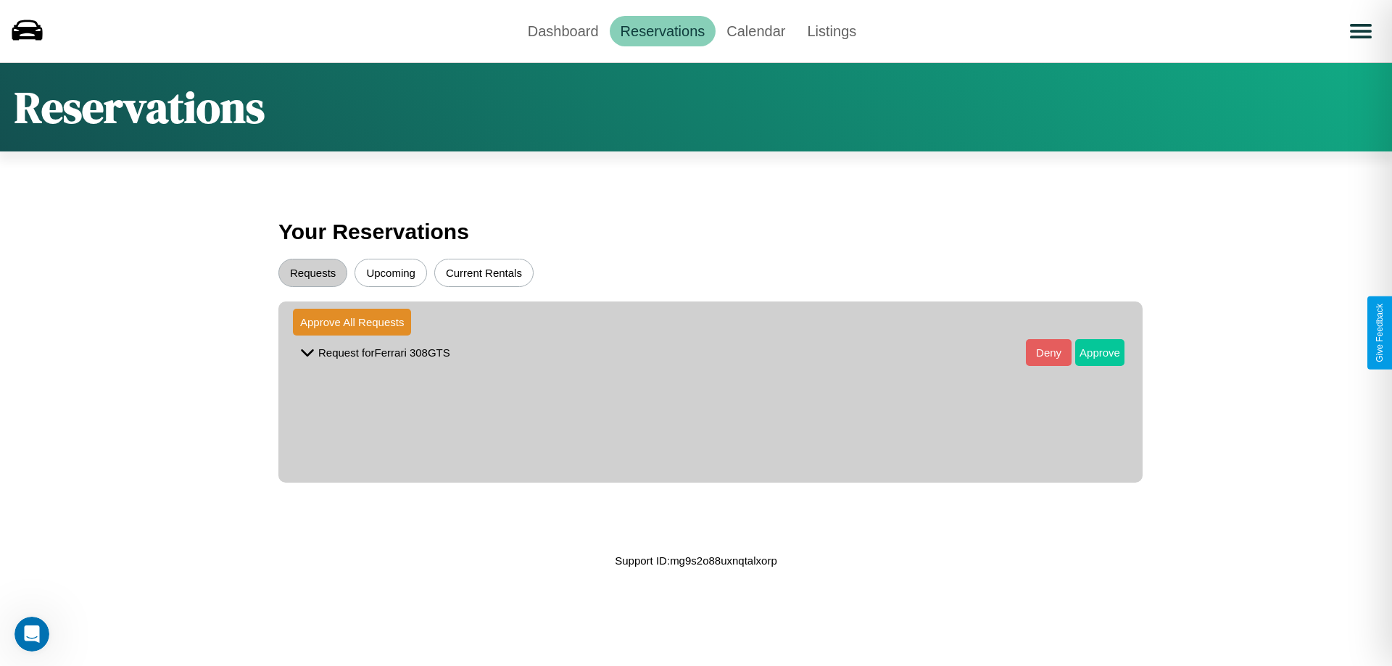 The width and height of the screenshot is (1392, 666). What do you see at coordinates (1380, 333) in the screenshot?
I see `div: Give Feedback` at bounding box center [1380, 333].